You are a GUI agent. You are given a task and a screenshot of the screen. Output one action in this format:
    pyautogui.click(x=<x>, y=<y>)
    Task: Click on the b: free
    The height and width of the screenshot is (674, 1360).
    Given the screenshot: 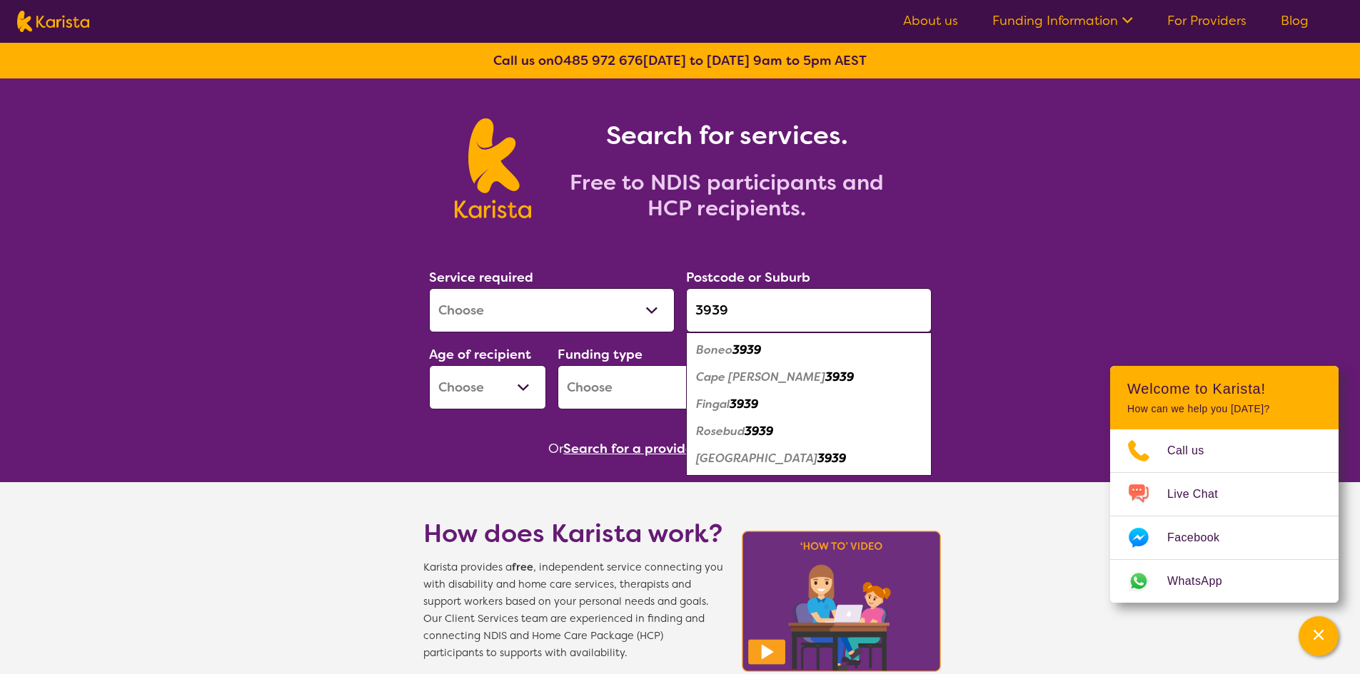 What is the action you would take?
    pyautogui.click(x=522, y=567)
    